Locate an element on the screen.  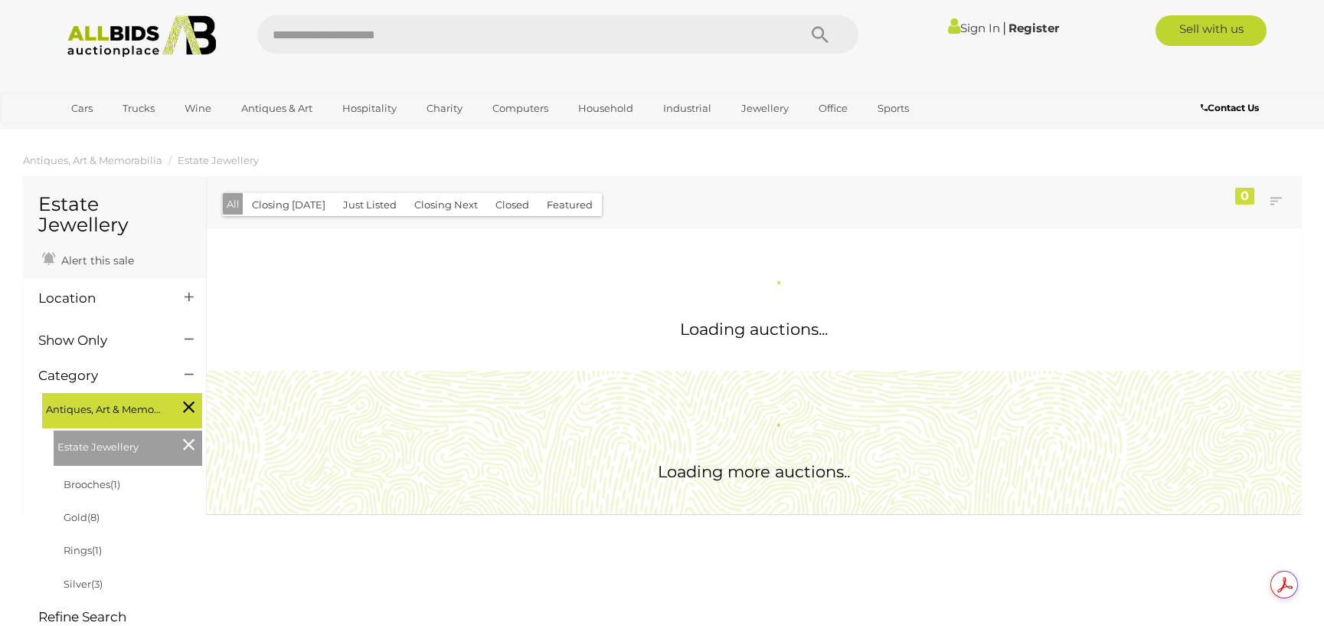
a: Alert this sale is located at coordinates (88, 259).